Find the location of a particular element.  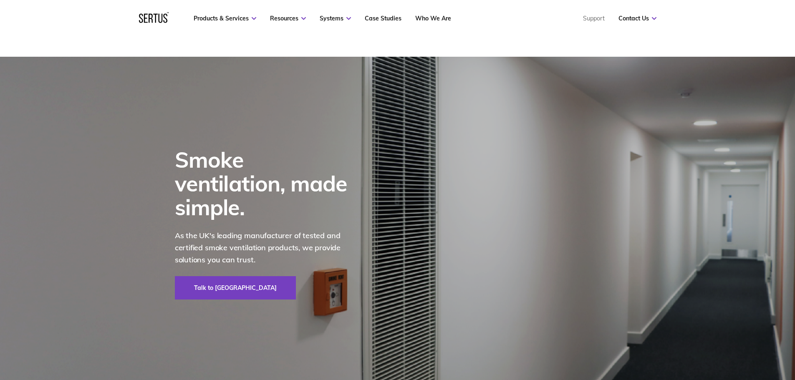

div: Smoke ventilation, made simple. is located at coordinates (267, 184).